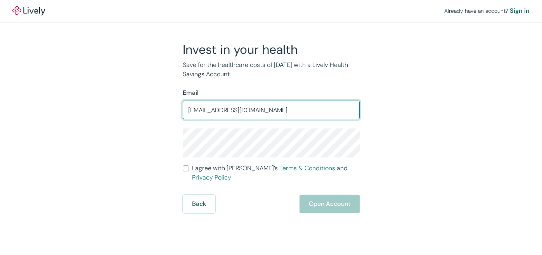  I want to click on div: Already have an account?, so click(487, 11).